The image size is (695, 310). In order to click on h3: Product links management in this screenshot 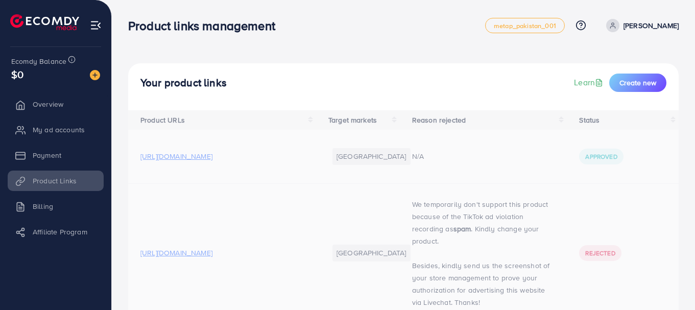, I will do `click(206, 26)`.